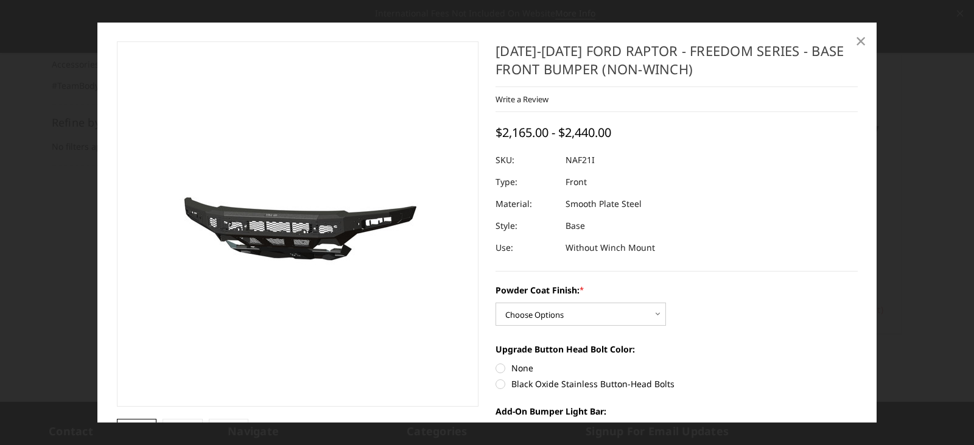 The image size is (974, 445). I want to click on dd: Without Winch Mount, so click(610, 248).